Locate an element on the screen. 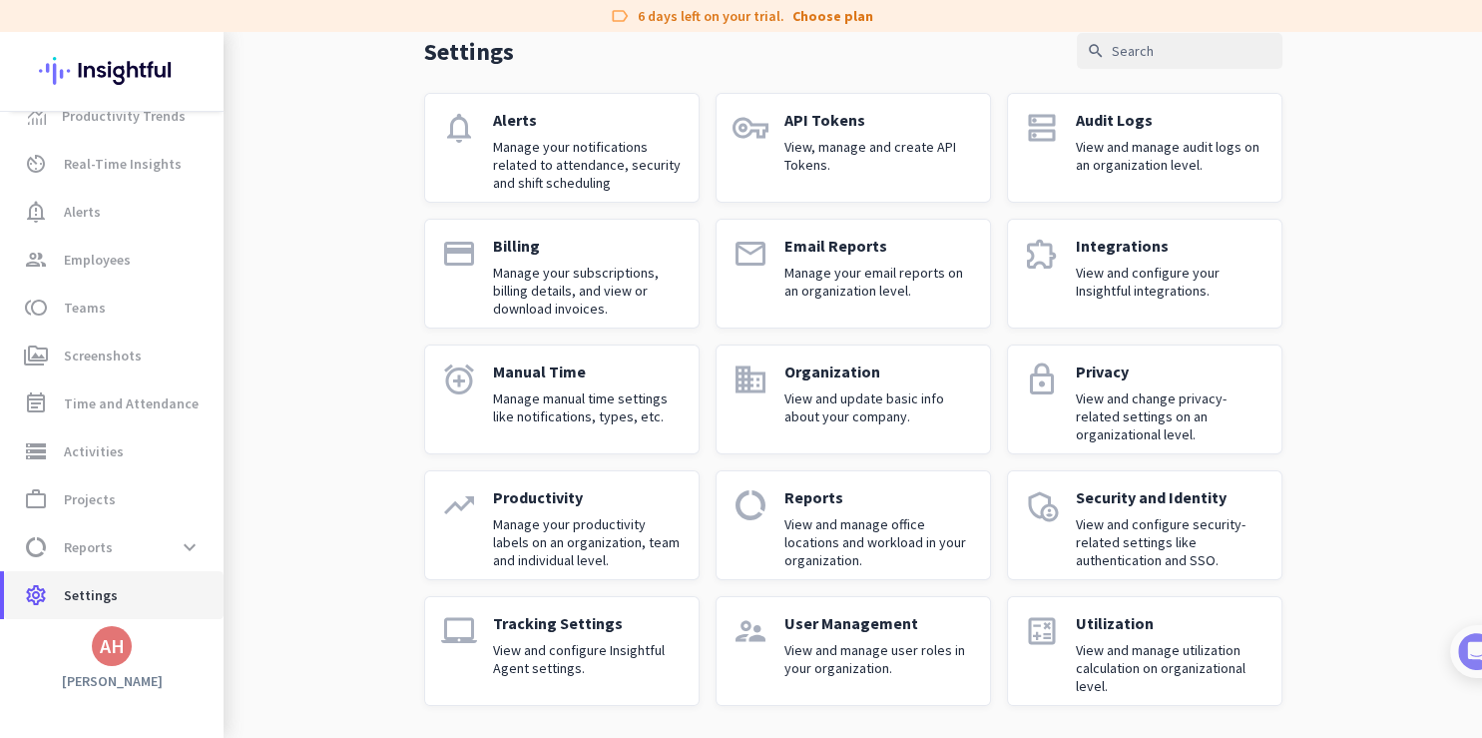 The image size is (1482, 738). i: payment is located at coordinates (459, 254).